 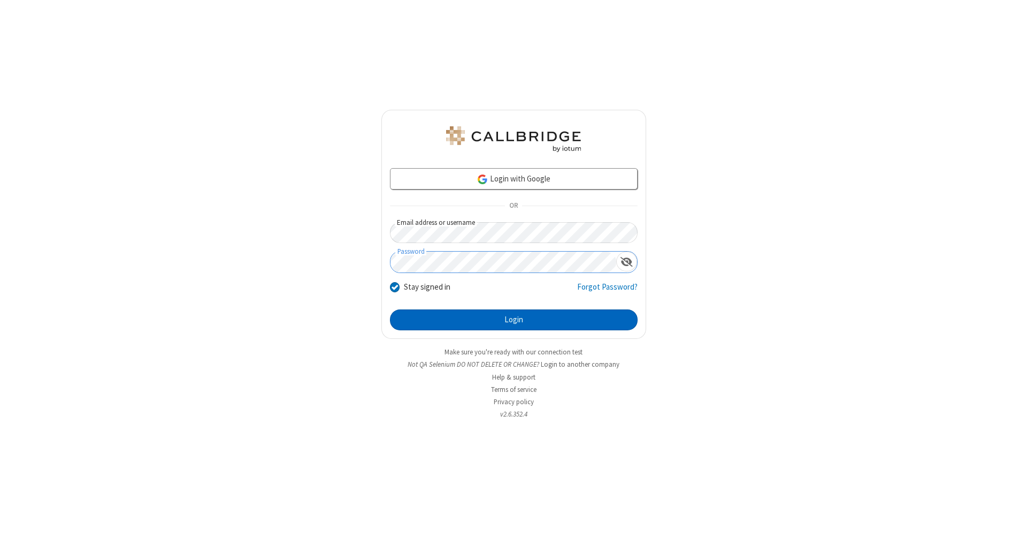 What do you see at coordinates (514, 206) in the screenshot?
I see `span: OR` at bounding box center [514, 206].